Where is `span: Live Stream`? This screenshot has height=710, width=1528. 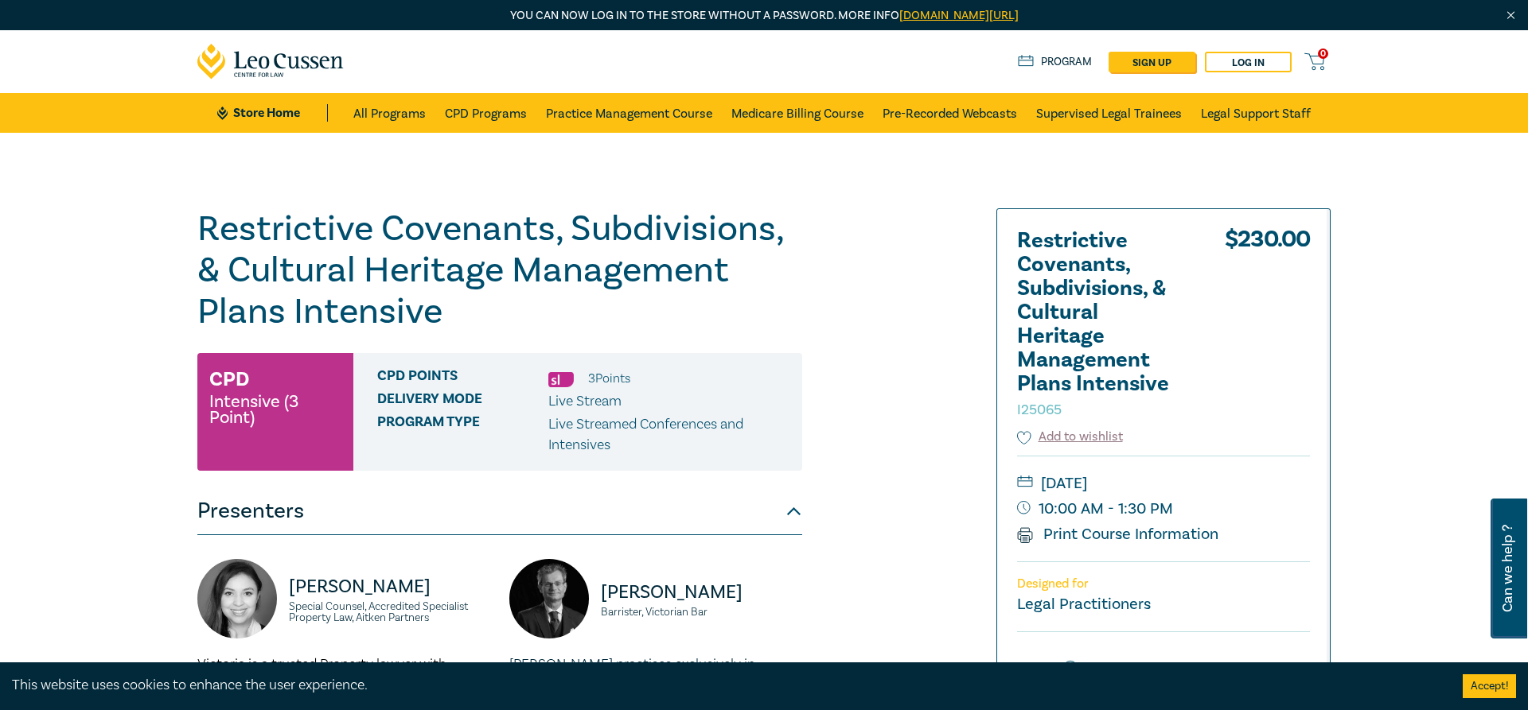
span: Live Stream is located at coordinates (585, 401).